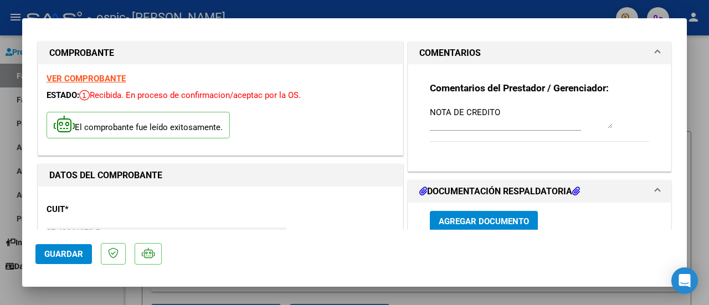 Image resolution: width=709 pixels, height=305 pixels. I want to click on strong: Comentarios del Prestador / Gerenciador:, so click(519, 88).